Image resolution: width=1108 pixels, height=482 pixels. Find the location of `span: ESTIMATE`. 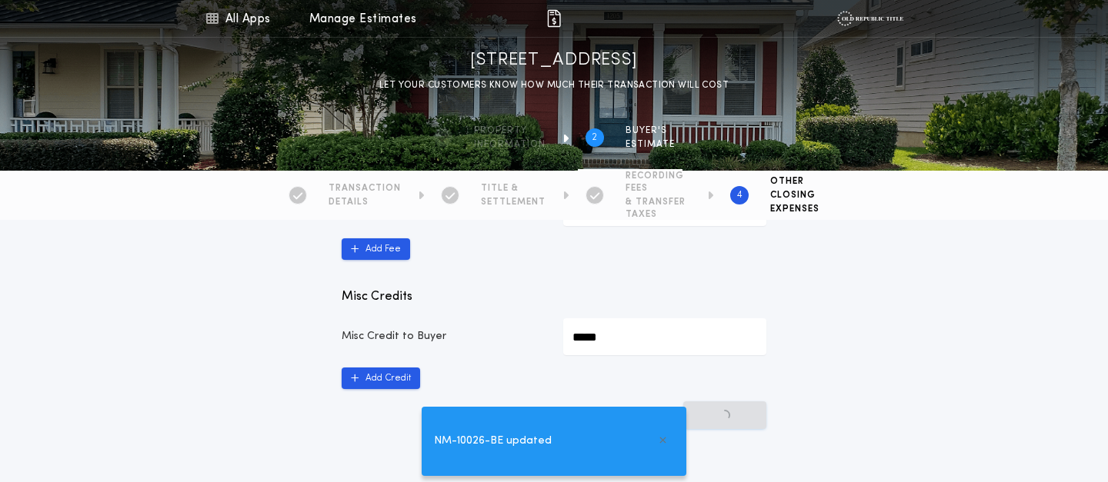

span: ESTIMATE is located at coordinates (650, 145).